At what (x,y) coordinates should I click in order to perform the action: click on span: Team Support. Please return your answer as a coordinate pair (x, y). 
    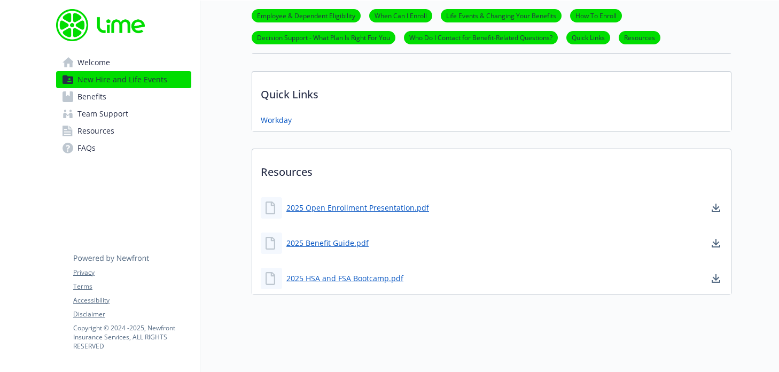
    Looking at the image, I should click on (103, 114).